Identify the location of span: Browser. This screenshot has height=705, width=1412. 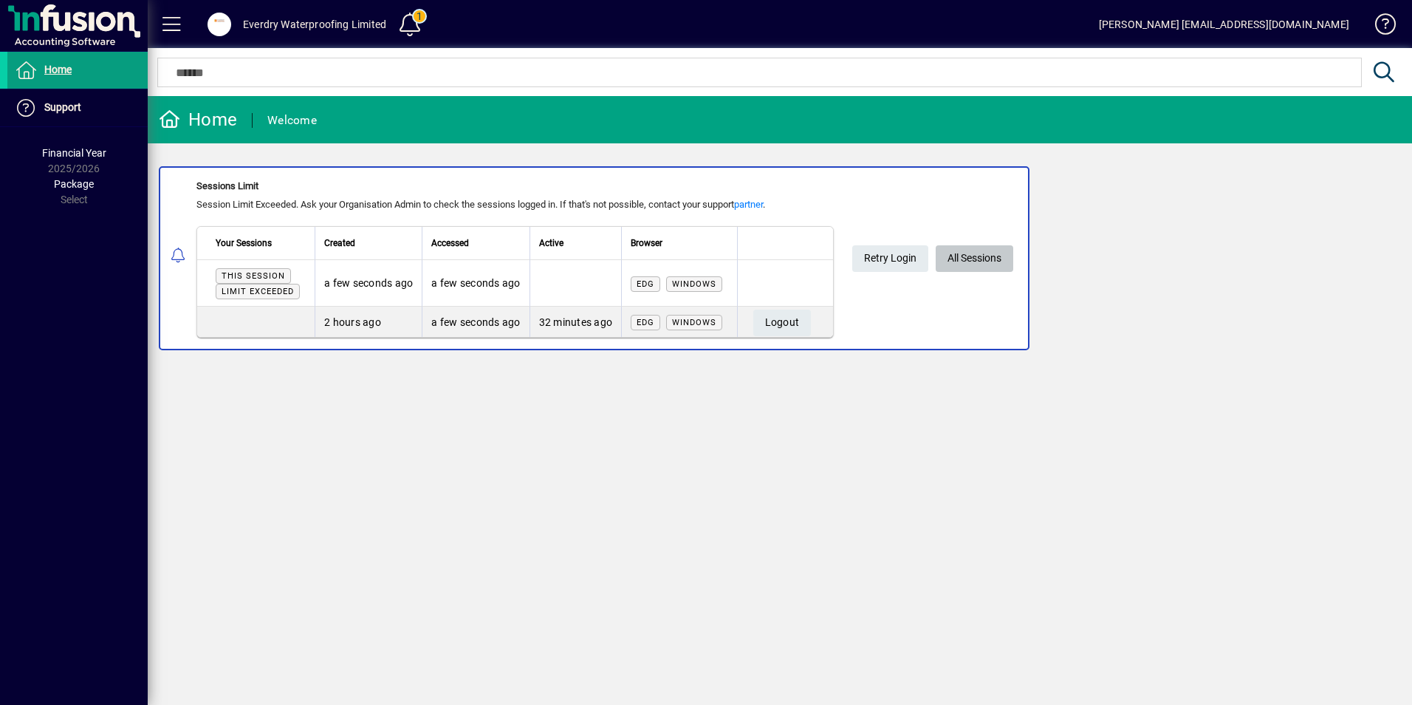
(646, 243).